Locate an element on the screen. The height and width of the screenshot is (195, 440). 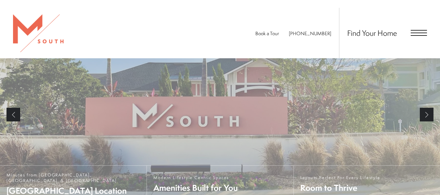
span: Room to Thrive is located at coordinates (341, 188).